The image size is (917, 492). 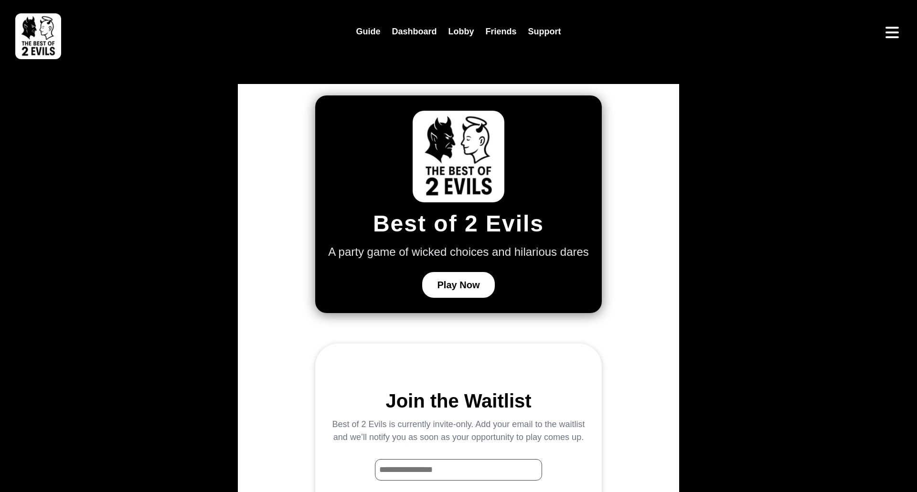 I want to click on img: Best of 2 Evils Logo, so click(x=458, y=157).